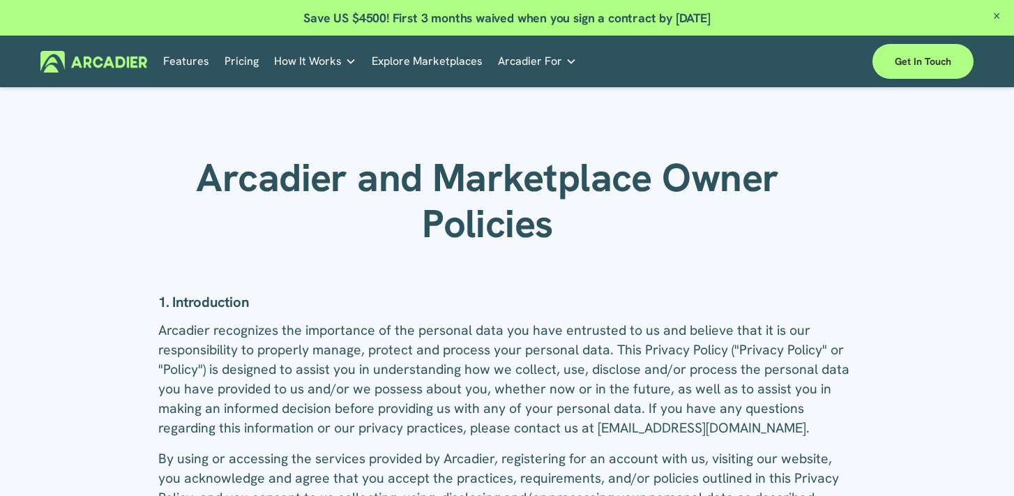  What do you see at coordinates (204, 302) in the screenshot?
I see `strong: 1. Introduction` at bounding box center [204, 302].